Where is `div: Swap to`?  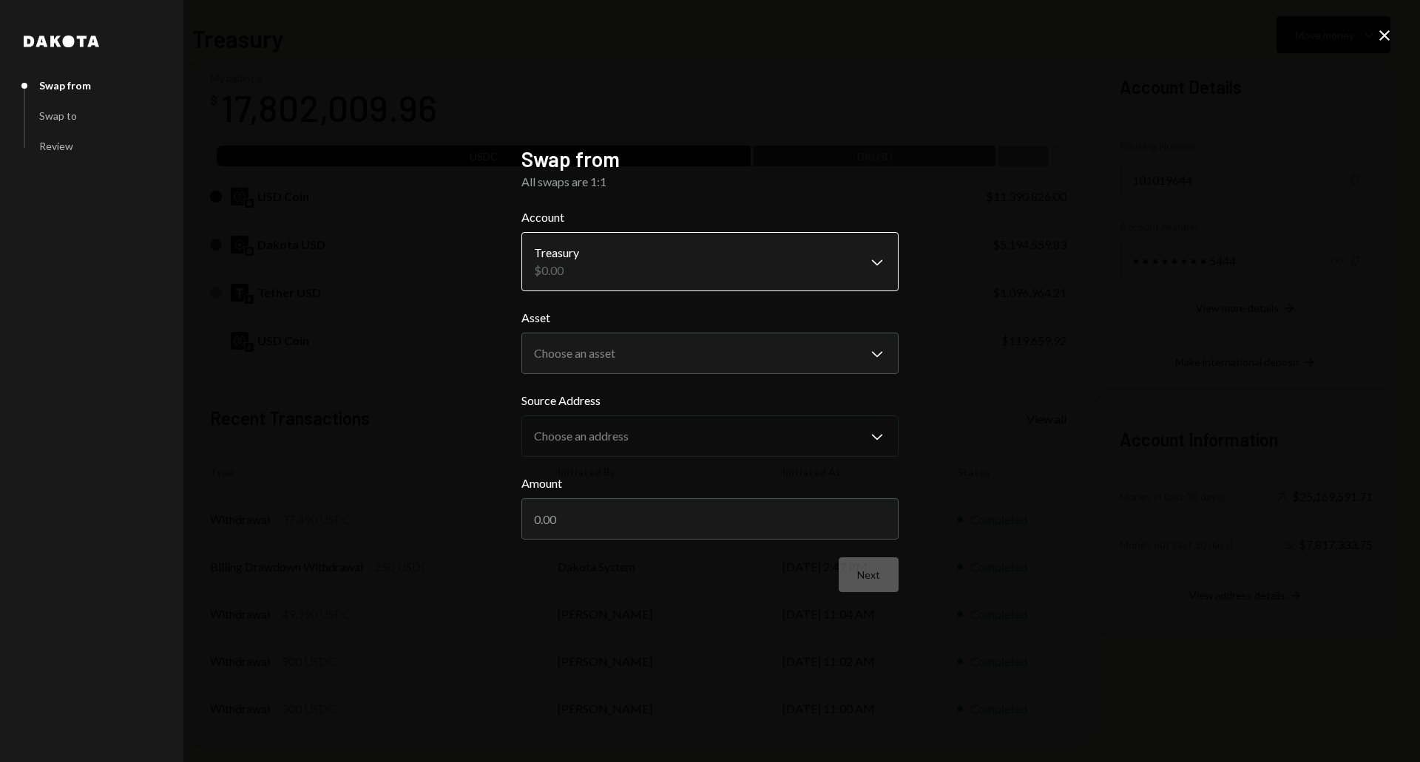 div: Swap to is located at coordinates (58, 115).